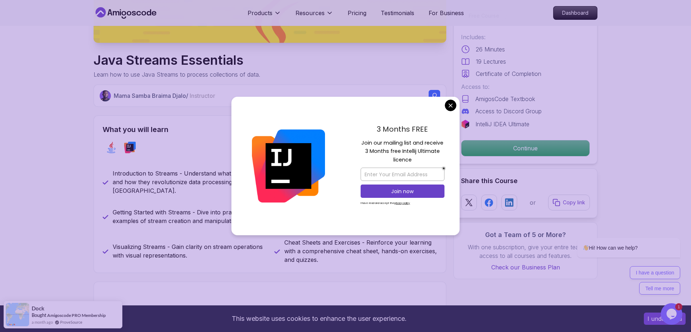 Image resolution: width=691 pixels, height=332 pixels. Describe the element at coordinates (447, 13) in the screenshot. I see `a: For Business` at that location.